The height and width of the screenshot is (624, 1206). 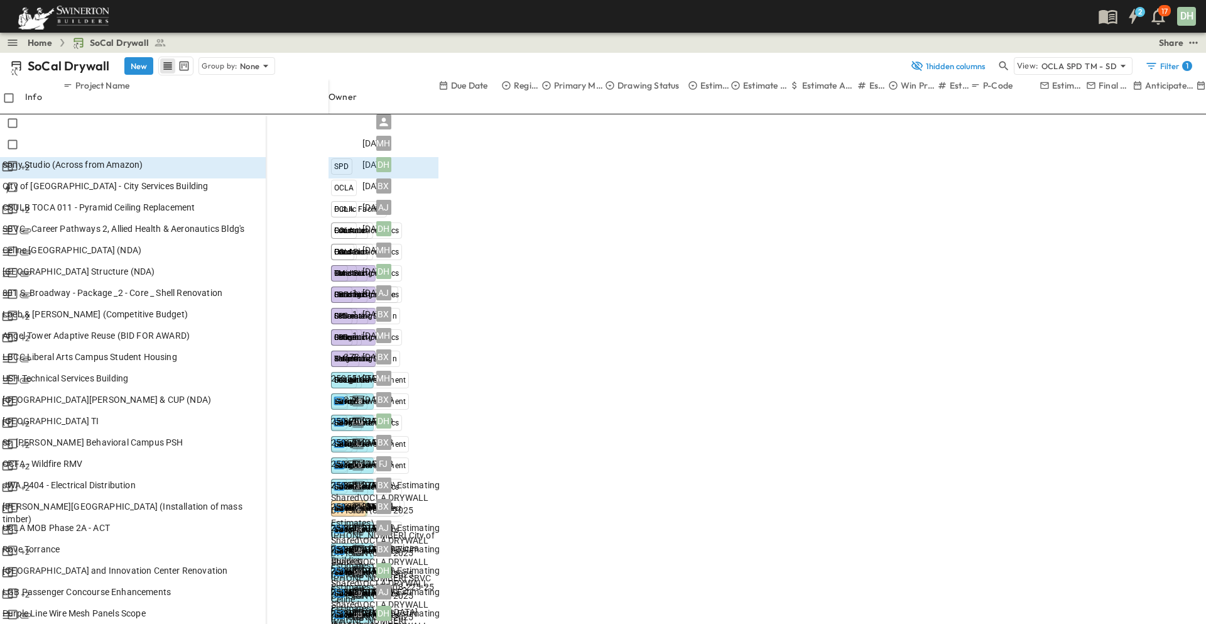 What do you see at coordinates (1115, 85) in the screenshot?
I see `p: Final Reviewer` at bounding box center [1115, 85].